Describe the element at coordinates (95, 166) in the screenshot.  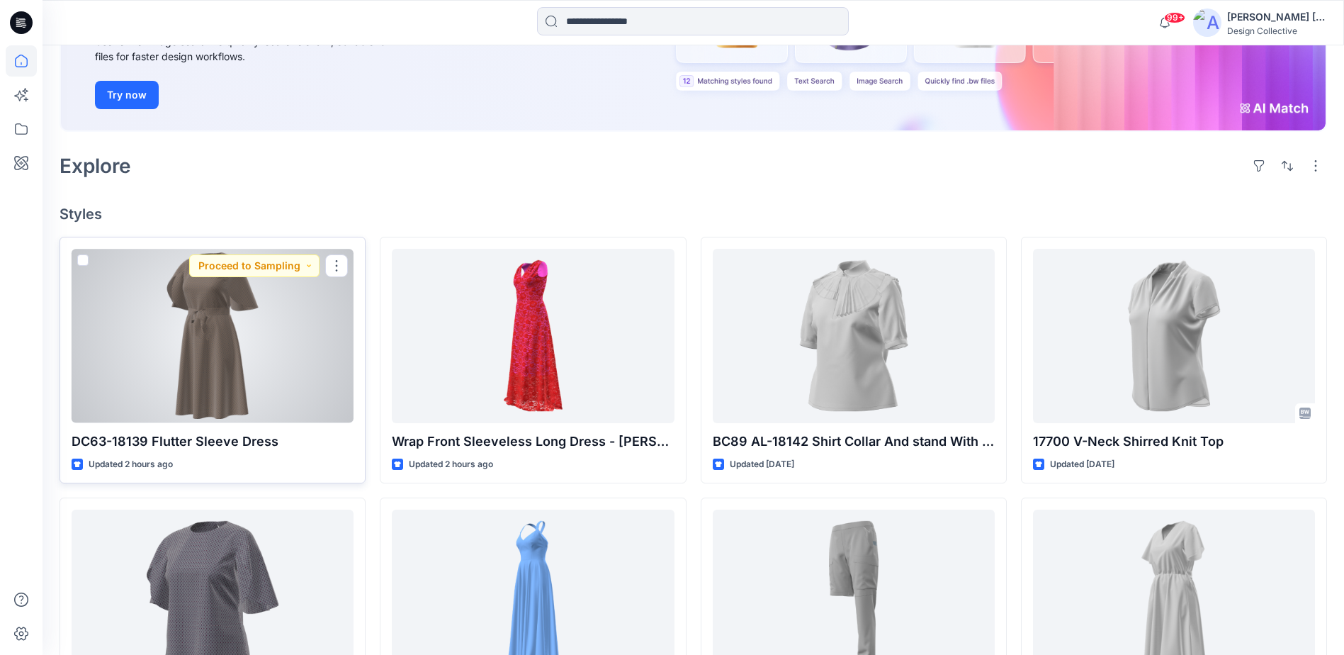
I see `h2: Explore` at that location.